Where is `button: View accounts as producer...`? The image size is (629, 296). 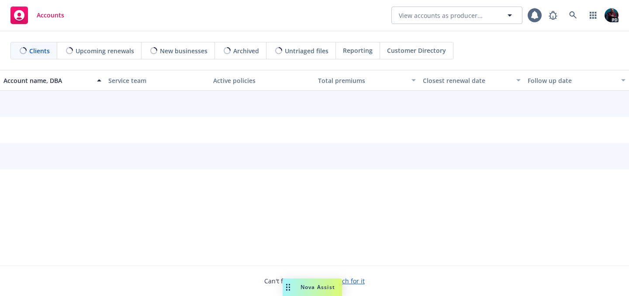 button: View accounts as producer... is located at coordinates (457, 15).